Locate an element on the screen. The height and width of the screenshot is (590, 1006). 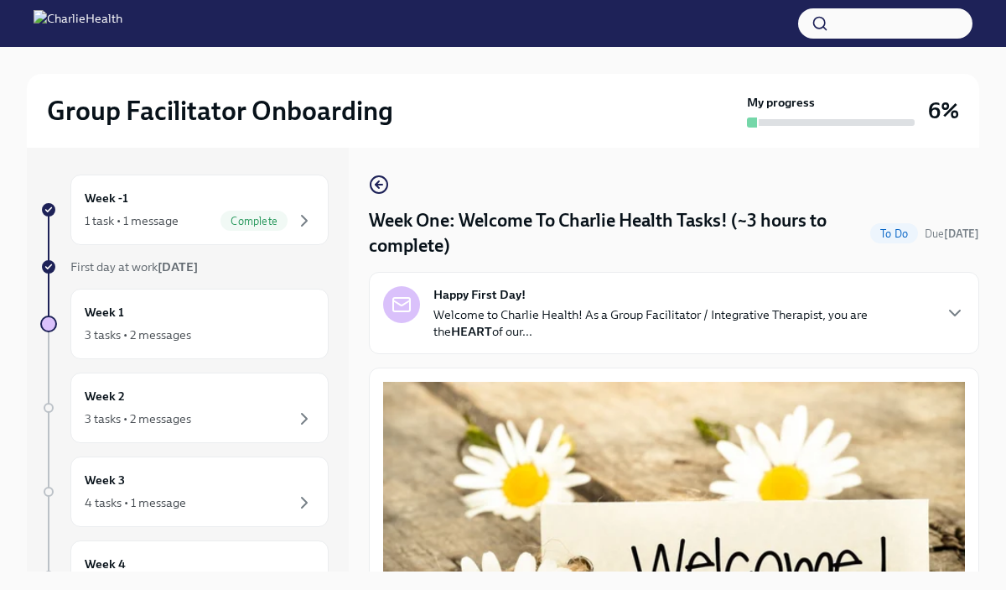
h2: Group Facilitator Onboarding is located at coordinates (220, 111).